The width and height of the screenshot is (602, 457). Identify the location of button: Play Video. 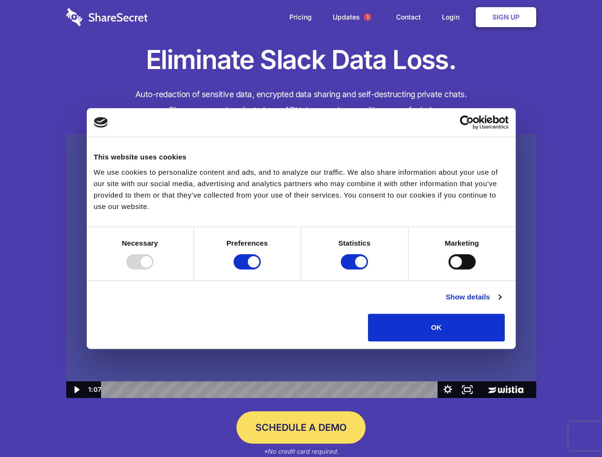
(76, 390).